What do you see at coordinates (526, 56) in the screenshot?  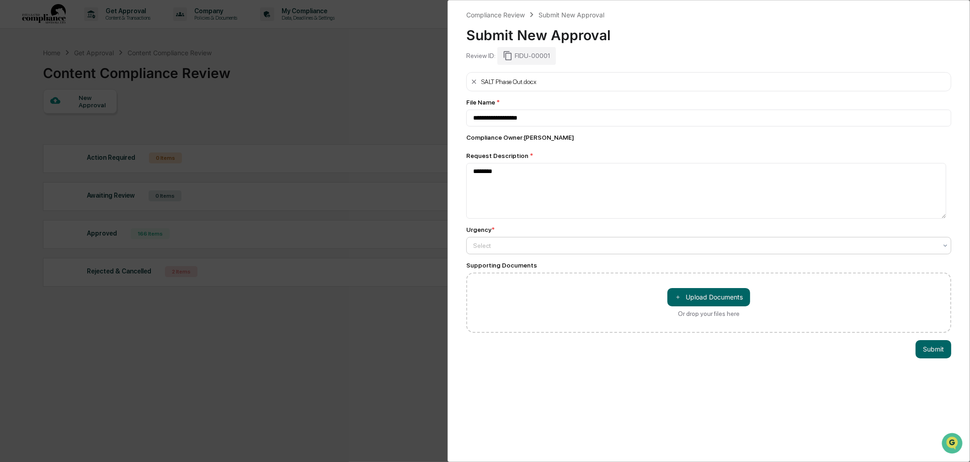 I see `div: FIDU-00001` at bounding box center [526, 56].